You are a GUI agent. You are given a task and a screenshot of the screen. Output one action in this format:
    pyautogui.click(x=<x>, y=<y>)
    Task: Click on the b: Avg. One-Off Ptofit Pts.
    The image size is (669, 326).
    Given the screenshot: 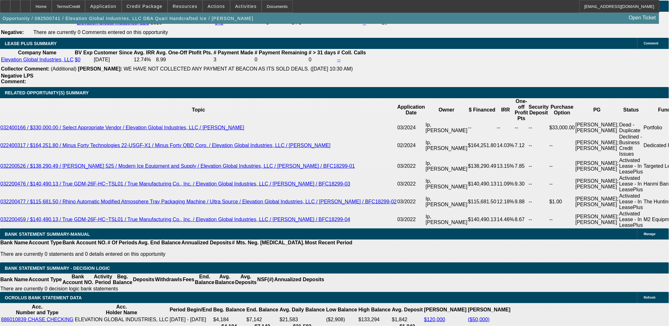 What is the action you would take?
    pyautogui.click(x=184, y=52)
    